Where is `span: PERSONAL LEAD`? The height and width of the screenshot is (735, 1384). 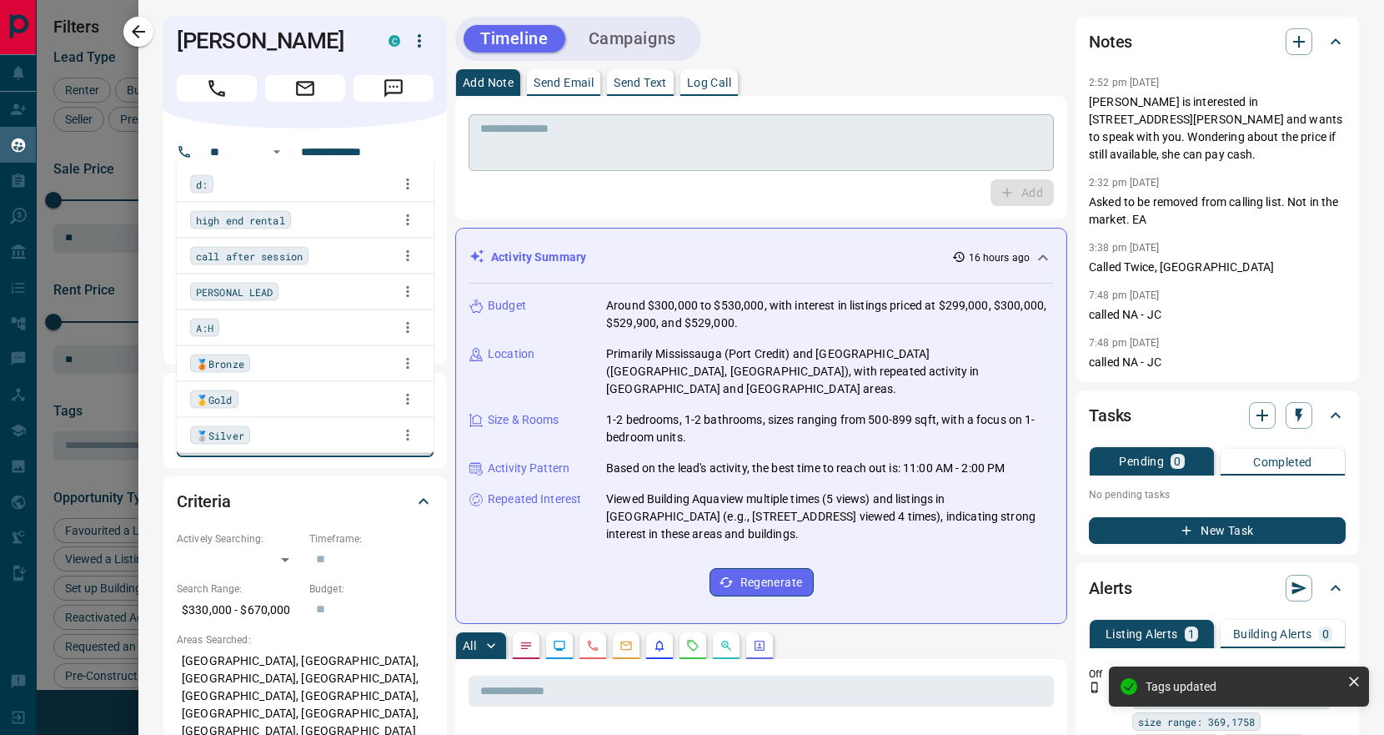 span: PERSONAL LEAD is located at coordinates (234, 291).